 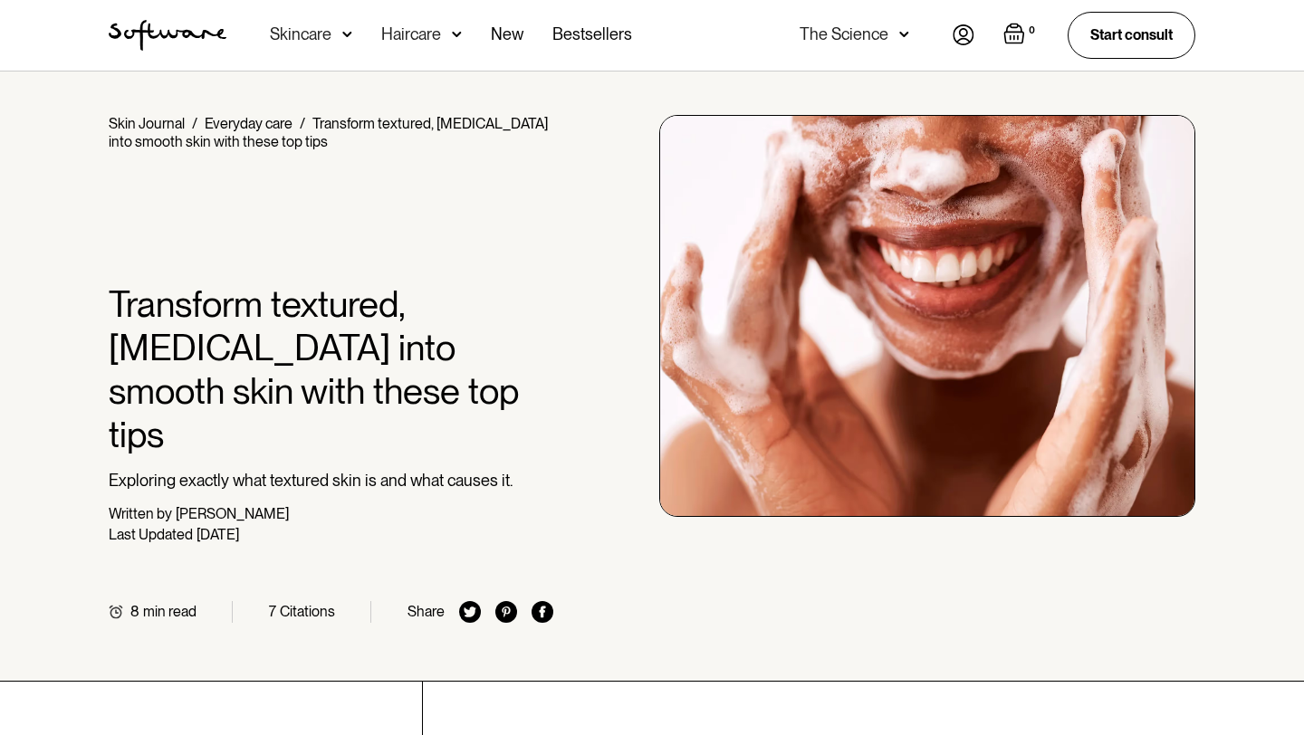 What do you see at coordinates (168, 35) in the screenshot?
I see `a: home` at bounding box center [168, 35].